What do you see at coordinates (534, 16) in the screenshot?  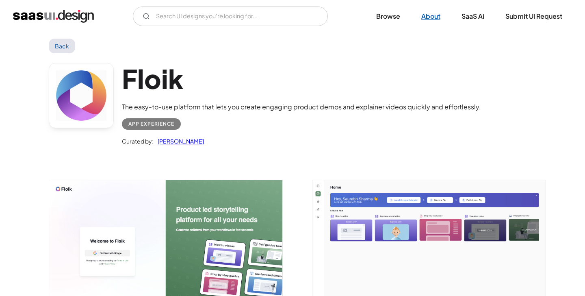 I see `a: Submit UI Request` at bounding box center [534, 16].